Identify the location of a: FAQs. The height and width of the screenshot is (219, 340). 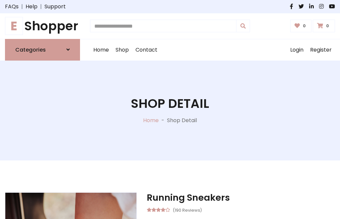
(12, 7).